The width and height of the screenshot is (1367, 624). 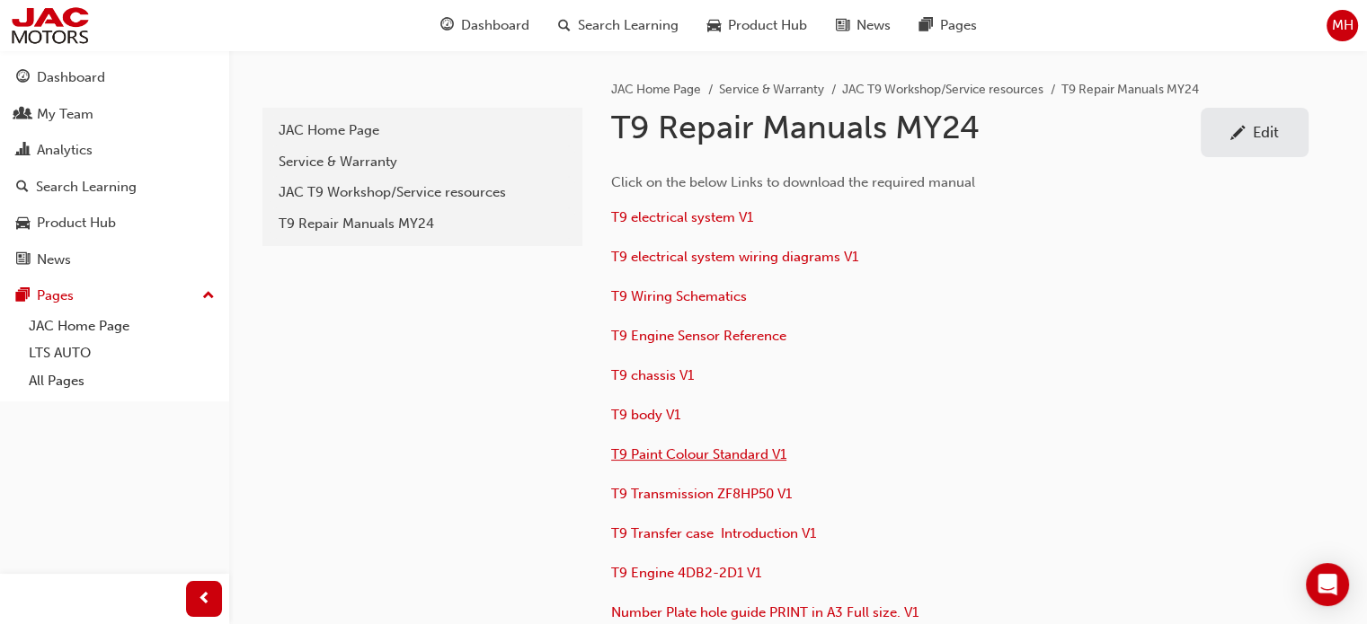 What do you see at coordinates (686, 573) in the screenshot?
I see `a: T9 Engine 4DB2-2D1 V1` at bounding box center [686, 573].